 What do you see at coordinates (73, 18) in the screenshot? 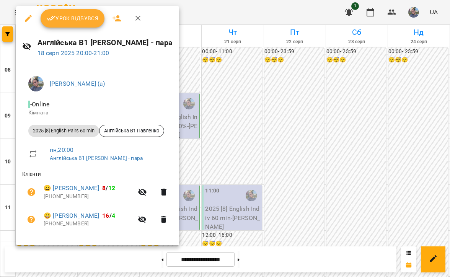
I see `span: Урок відбувся` at bounding box center [73, 18].